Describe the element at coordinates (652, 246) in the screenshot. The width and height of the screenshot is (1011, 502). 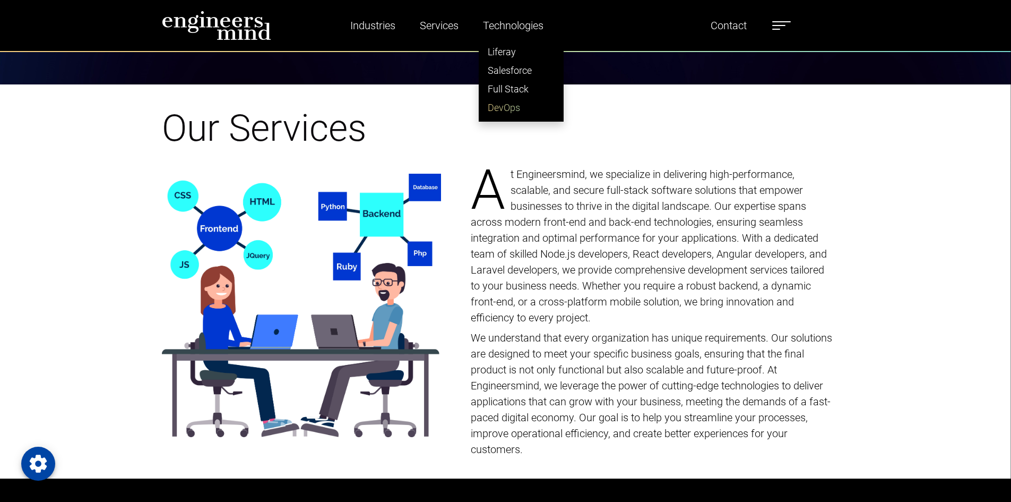
I see `p: At Engineersmind, we specialize in delivering high-performance, scalable, and secure full-stack s...` at that location.